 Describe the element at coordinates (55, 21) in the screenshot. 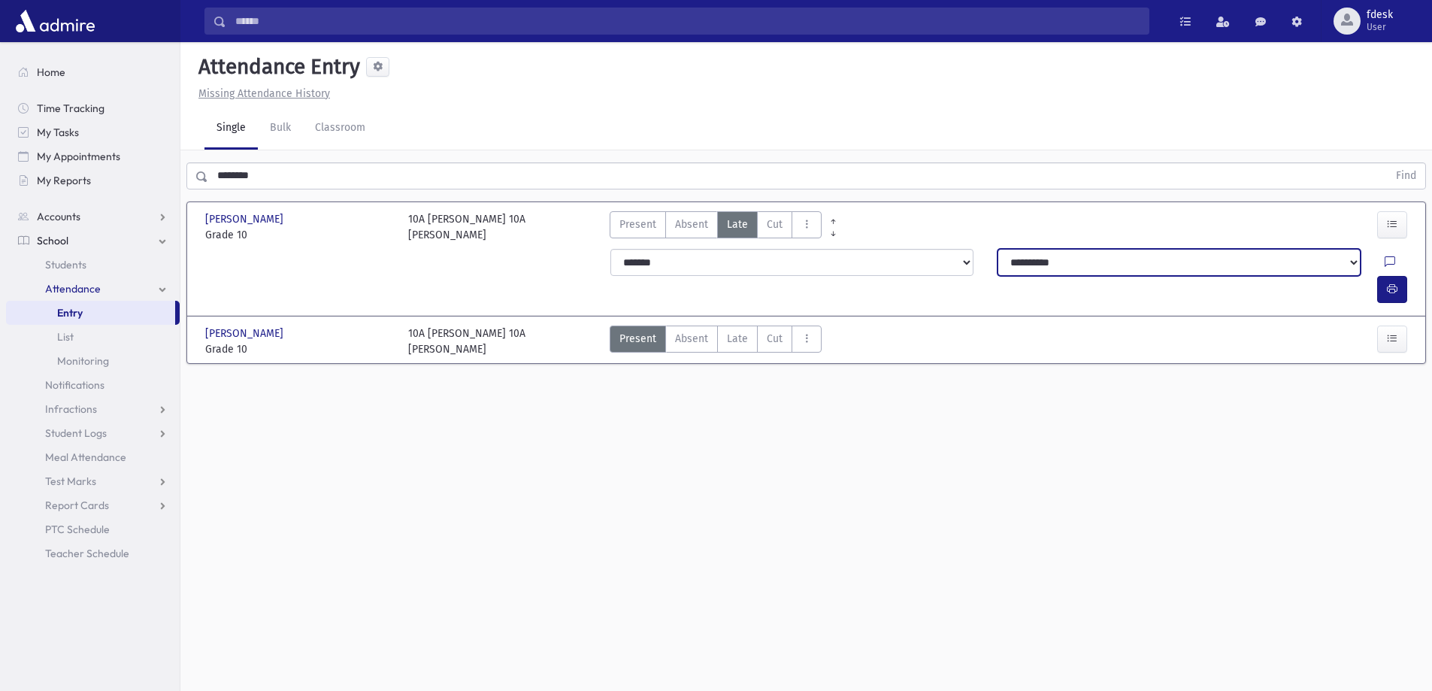

I see `img: AdmirePro` at that location.